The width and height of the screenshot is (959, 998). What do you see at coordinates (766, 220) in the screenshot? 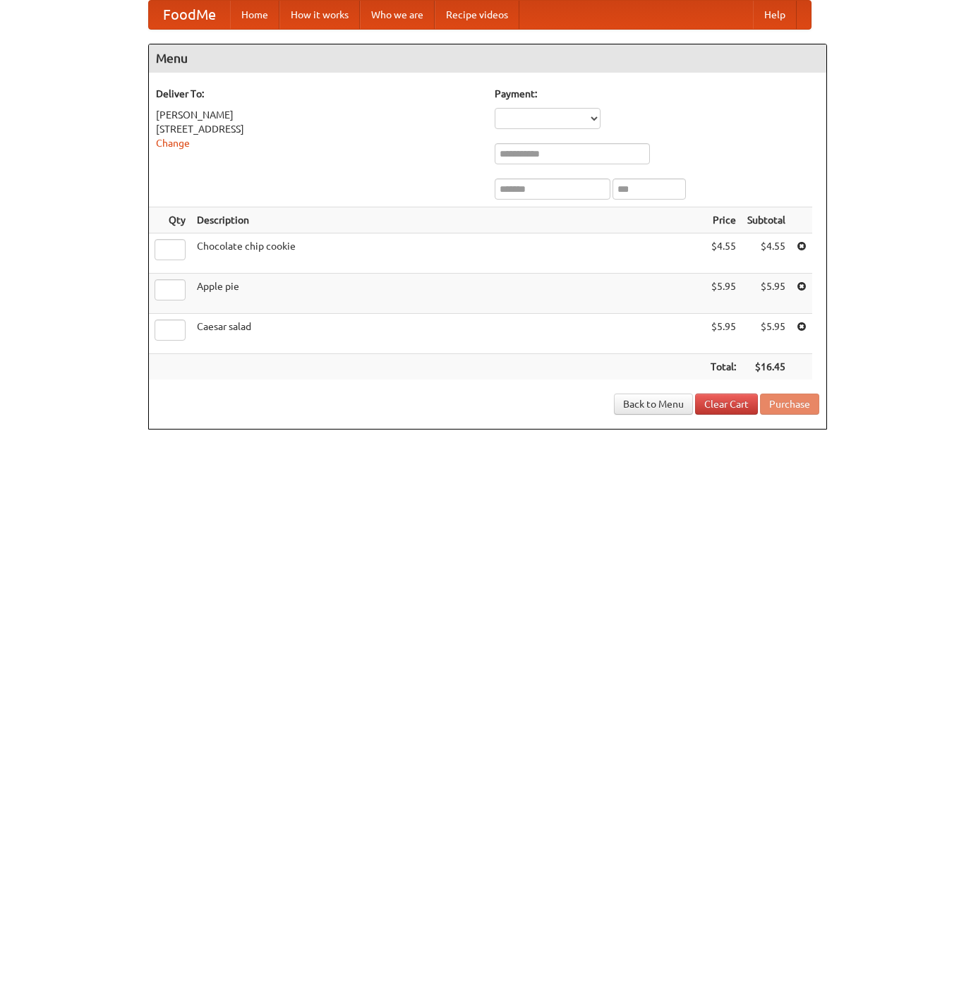
I see `th: Subtotal` at bounding box center [766, 220].